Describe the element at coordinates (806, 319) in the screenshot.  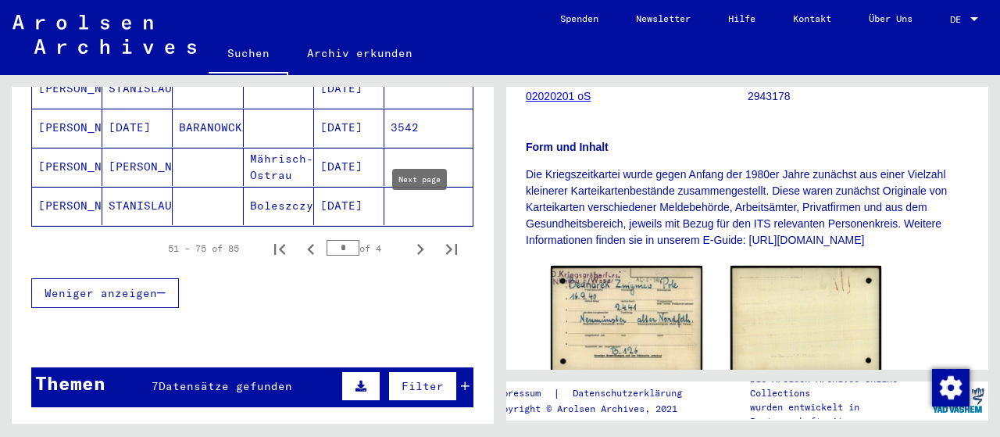
I see `img: 002.jpg` at that location.